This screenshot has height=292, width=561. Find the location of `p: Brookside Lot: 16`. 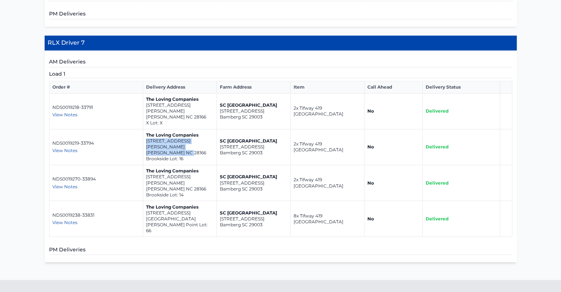

p: Brookside Lot: 16 is located at coordinates (180, 159).